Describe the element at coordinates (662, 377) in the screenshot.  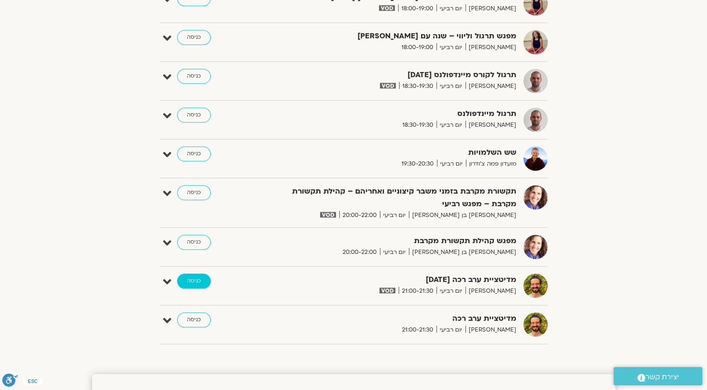
I see `span: יצירת קשר` at that location.